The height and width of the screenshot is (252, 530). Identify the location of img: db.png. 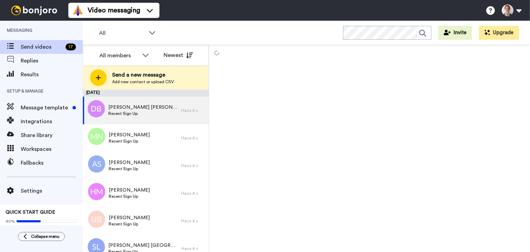
(96, 109).